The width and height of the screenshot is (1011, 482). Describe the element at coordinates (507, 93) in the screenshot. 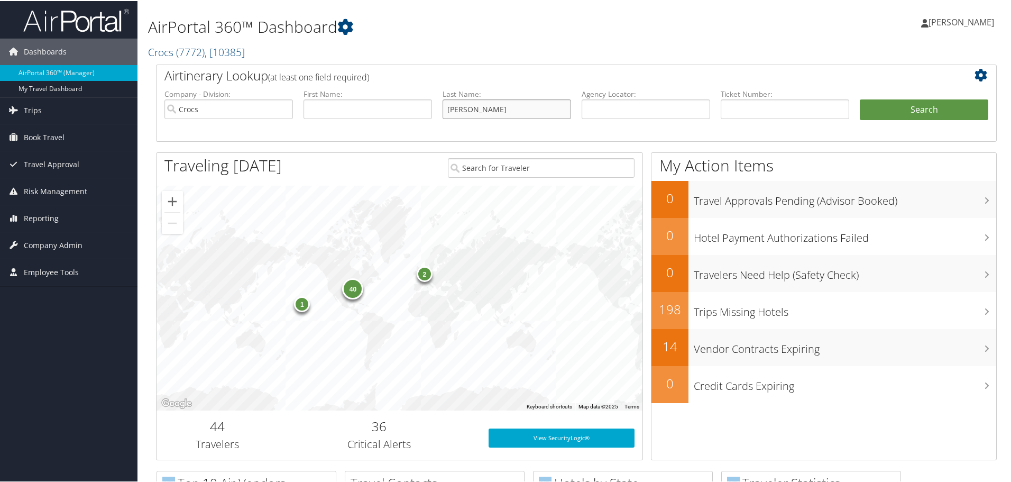

I see `label: Last Name:` at that location.